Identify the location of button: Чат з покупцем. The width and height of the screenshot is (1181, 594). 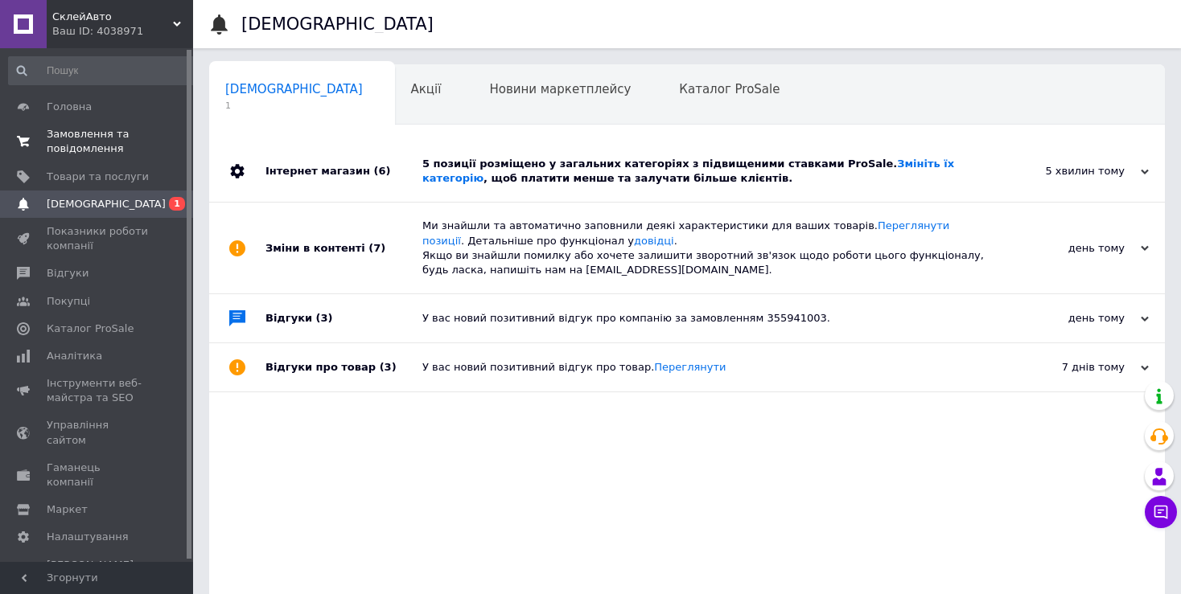
(1161, 512).